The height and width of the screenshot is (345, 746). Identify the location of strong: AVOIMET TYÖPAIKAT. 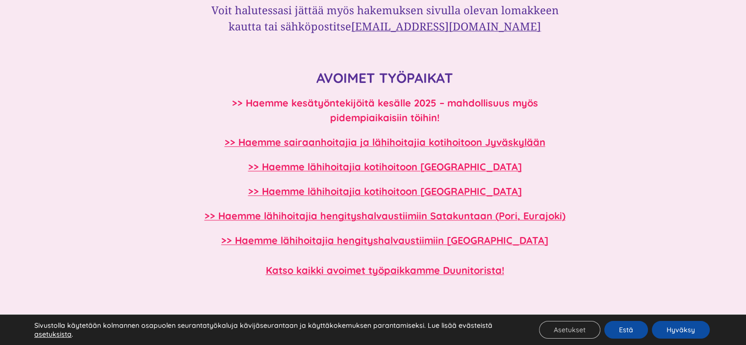
(385, 78).